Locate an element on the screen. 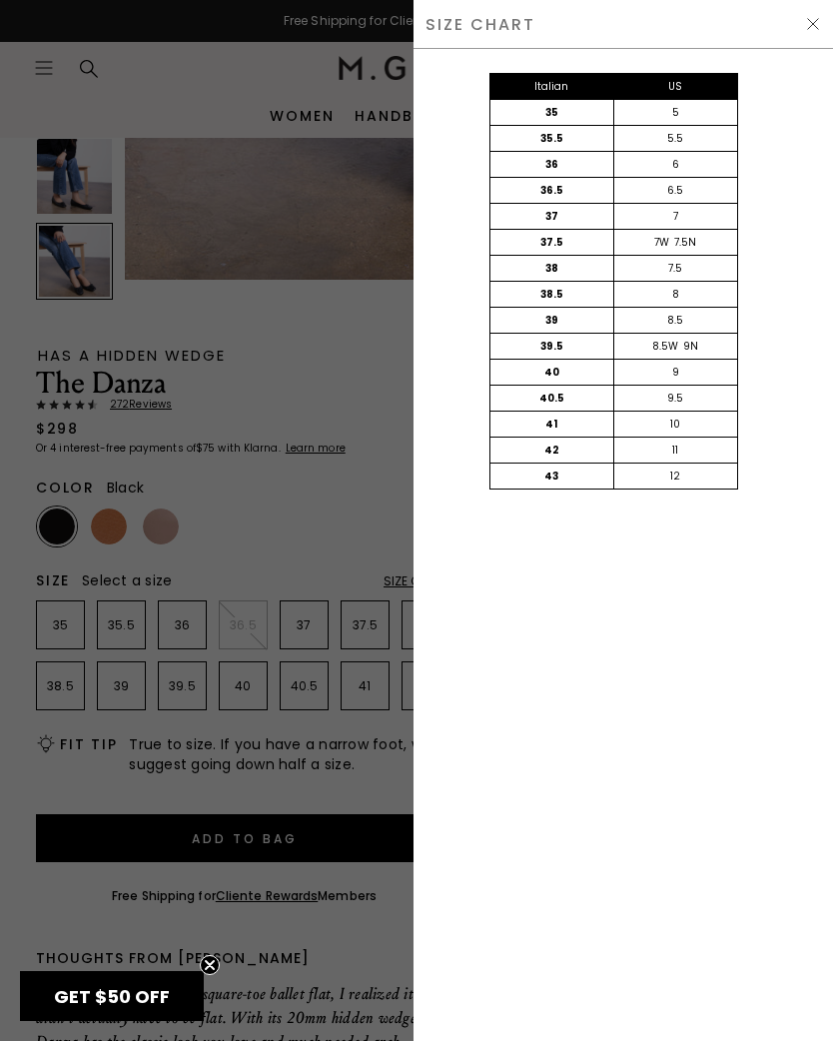  div: 10 is located at coordinates (675, 423).